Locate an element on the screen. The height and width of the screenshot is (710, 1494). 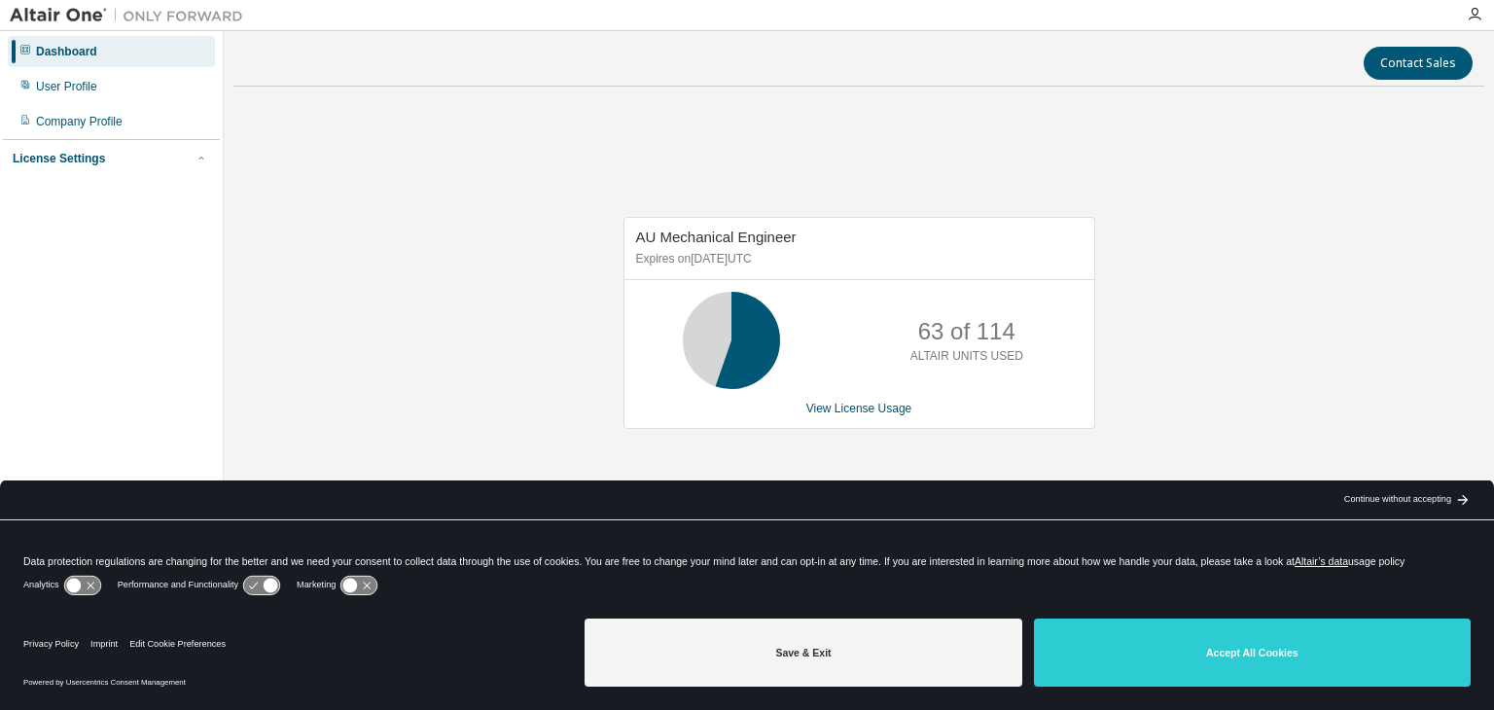
div: User Profile is located at coordinates (66, 87).